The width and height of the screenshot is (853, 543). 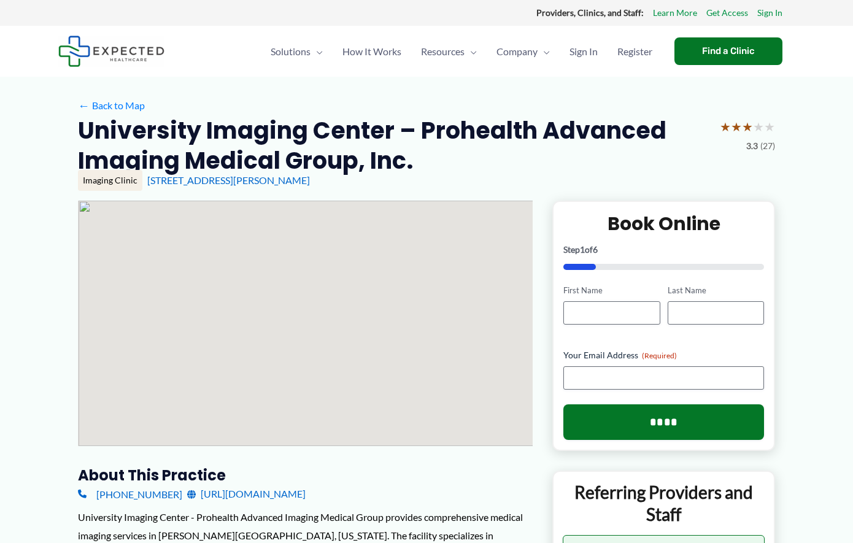 What do you see at coordinates (523, 52) in the screenshot?
I see `a: CompanyMenu Toggle` at bounding box center [523, 52].